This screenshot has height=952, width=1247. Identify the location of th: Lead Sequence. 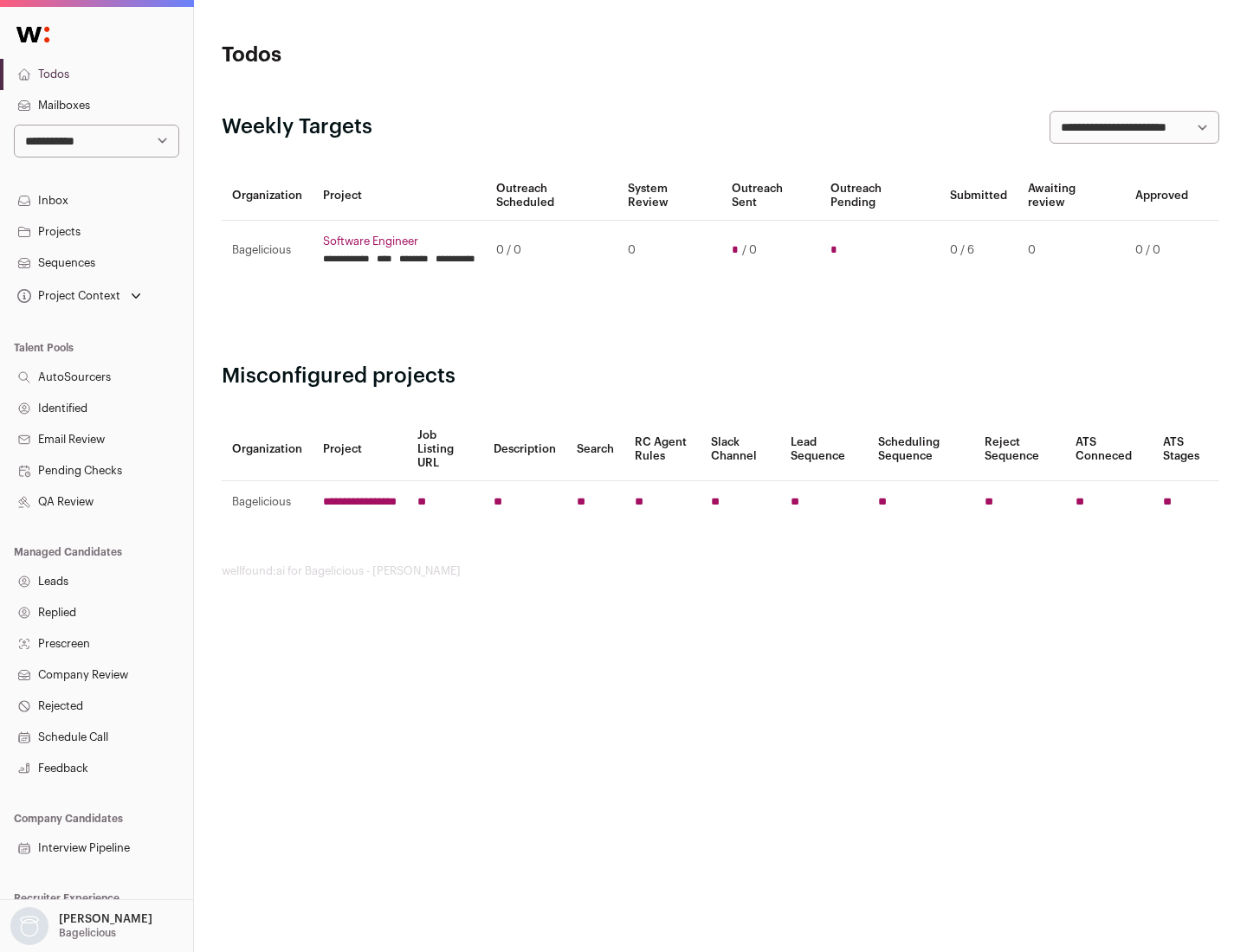
(824, 449).